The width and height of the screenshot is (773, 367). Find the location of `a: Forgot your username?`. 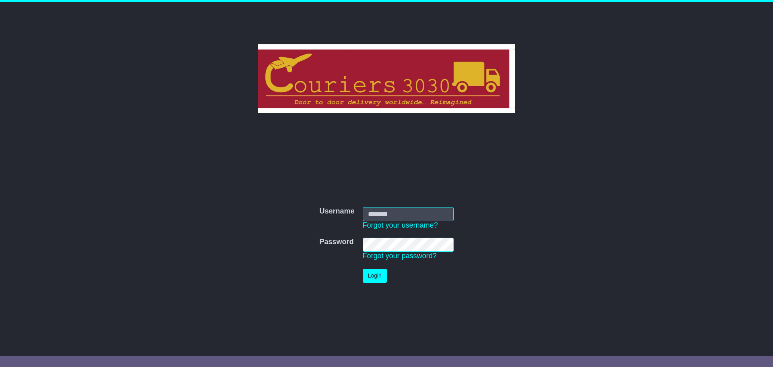

a: Forgot your username? is located at coordinates (400, 225).